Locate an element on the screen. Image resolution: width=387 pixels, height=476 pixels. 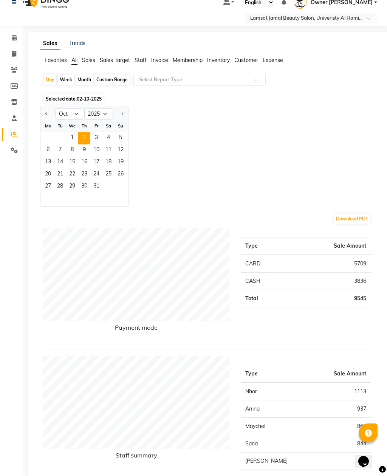
h6: Staff summary is located at coordinates (136, 457).